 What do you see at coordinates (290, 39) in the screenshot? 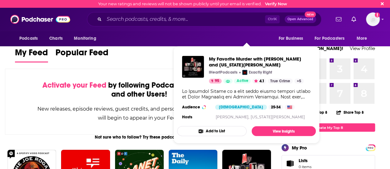
I see `span: For Business` at bounding box center [290, 39].